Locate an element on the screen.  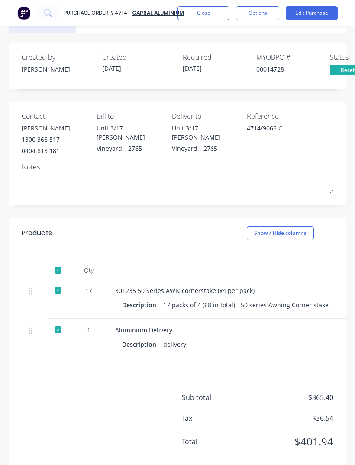
div: 17 is located at coordinates (89, 290).